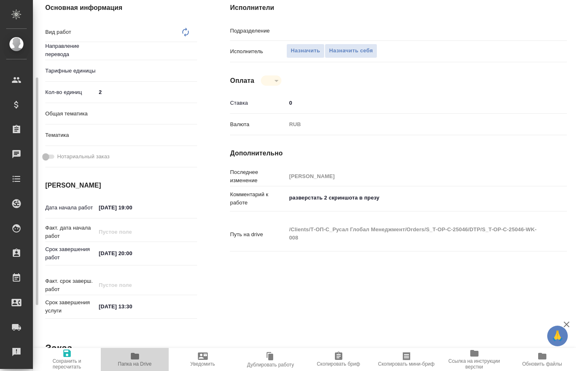 The width and height of the screenshot is (576, 371). Describe the element at coordinates (413, 198) in the screenshot. I see `textarea: разверстать 2 скриншота в презу` at that location.